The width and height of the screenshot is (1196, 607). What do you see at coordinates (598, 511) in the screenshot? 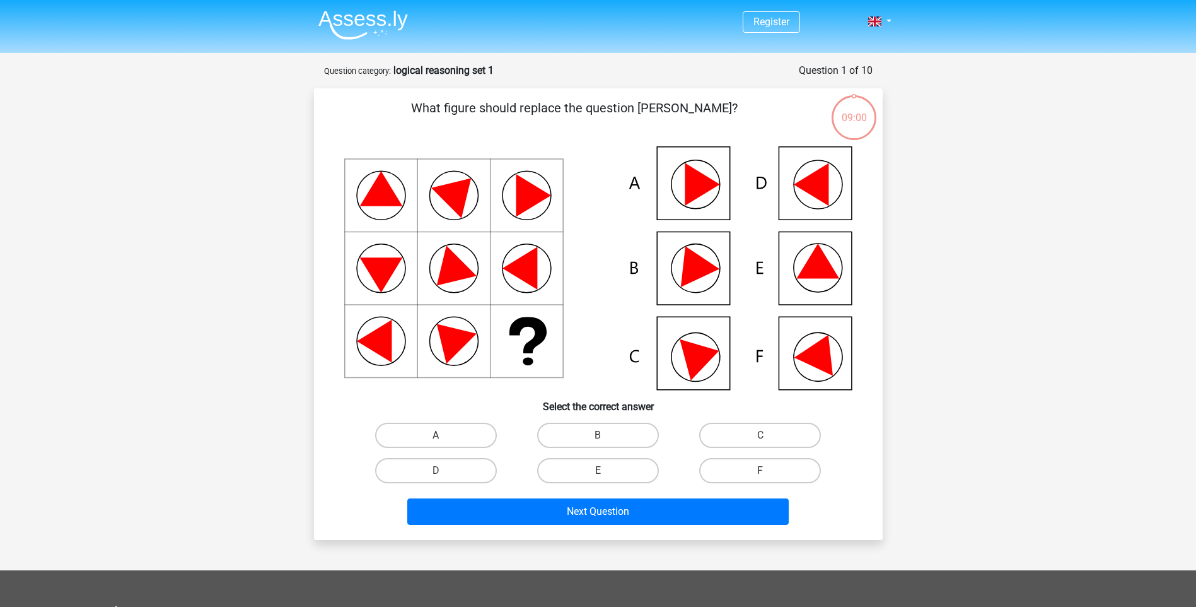
I see `button: Next Question` at bounding box center [598, 511].